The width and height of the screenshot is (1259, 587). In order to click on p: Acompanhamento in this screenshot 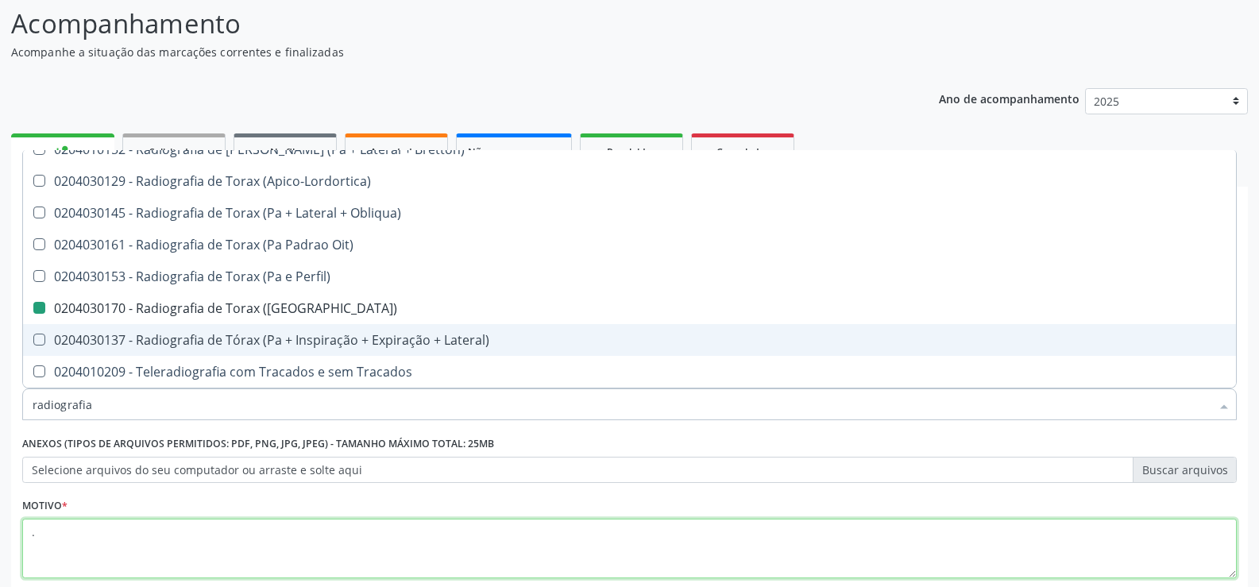, I will do `click(444, 24)`.